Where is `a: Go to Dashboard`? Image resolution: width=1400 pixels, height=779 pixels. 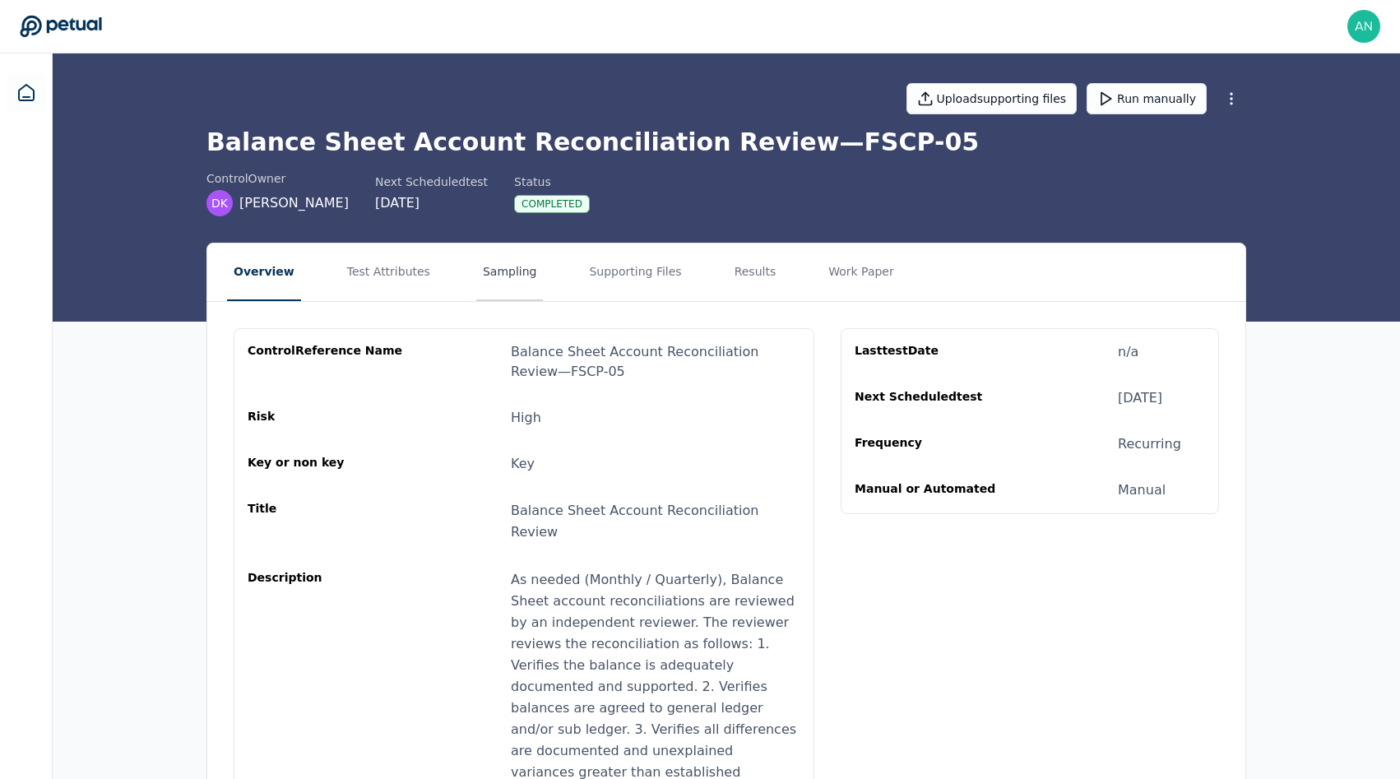 a: Go to Dashboard is located at coordinates (61, 26).